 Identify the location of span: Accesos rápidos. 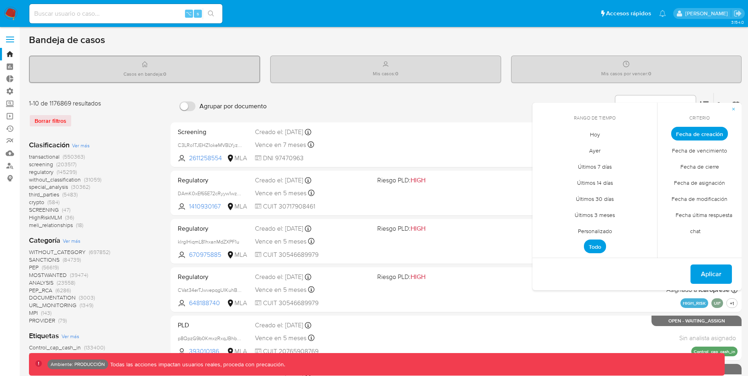
(628, 13).